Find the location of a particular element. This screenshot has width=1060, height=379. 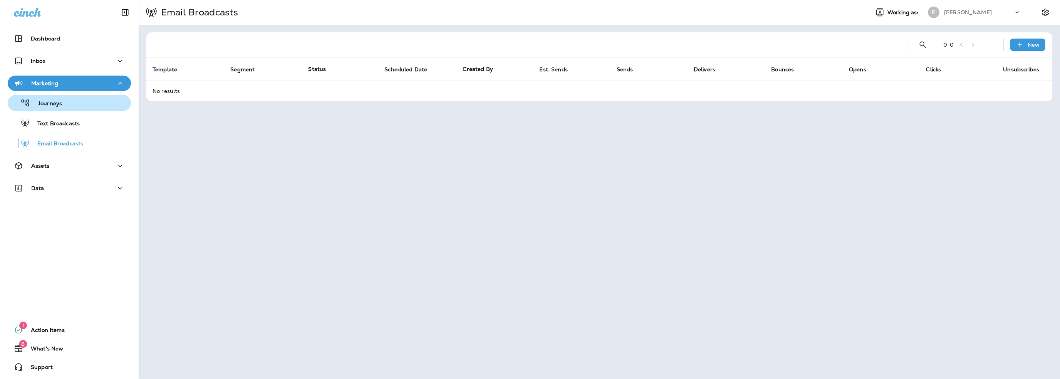

button: Marketing is located at coordinates (69, 83).